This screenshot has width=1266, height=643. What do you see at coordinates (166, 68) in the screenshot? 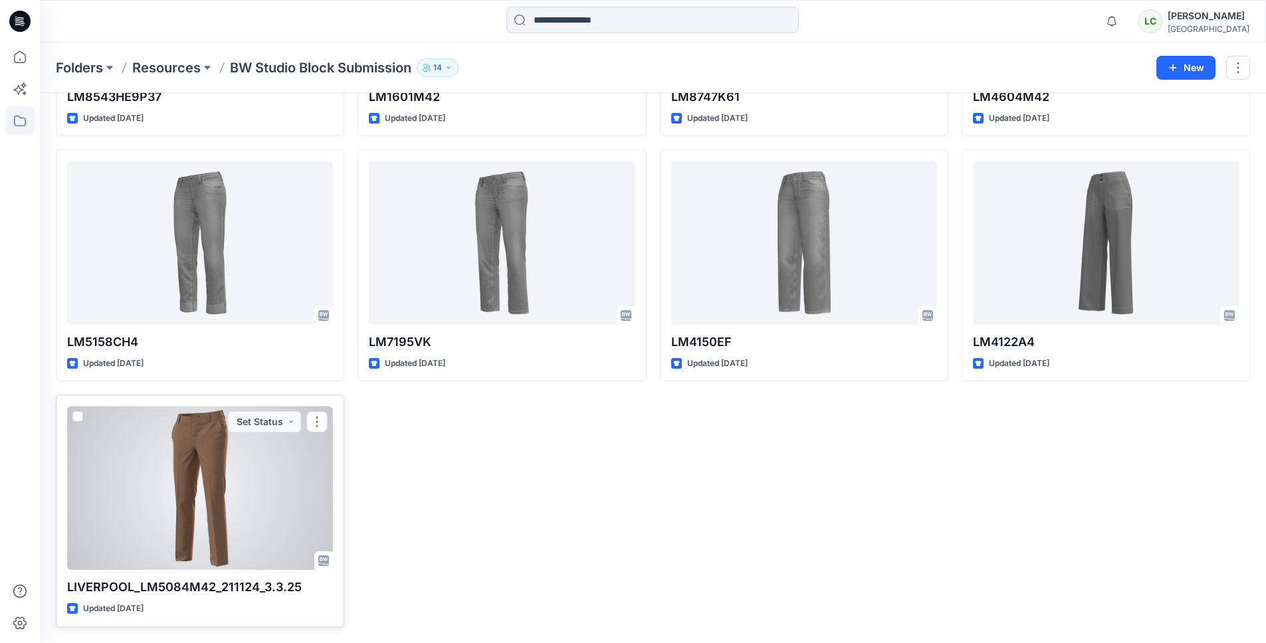
I see `a: Resources` at bounding box center [166, 68].